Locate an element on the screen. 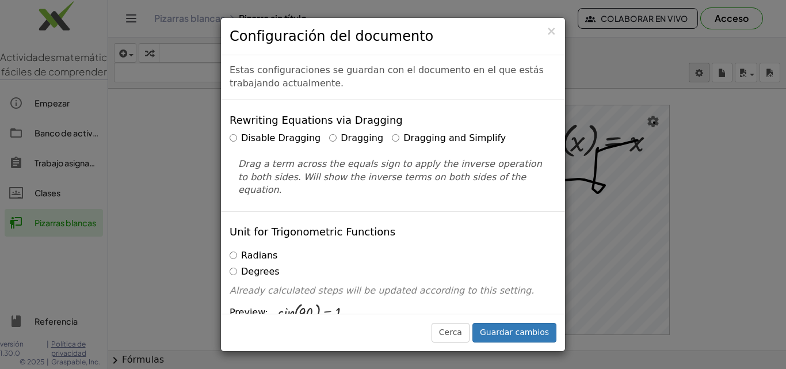 This screenshot has height=369, width=786. button: Guardar cambios is located at coordinates (514, 332).